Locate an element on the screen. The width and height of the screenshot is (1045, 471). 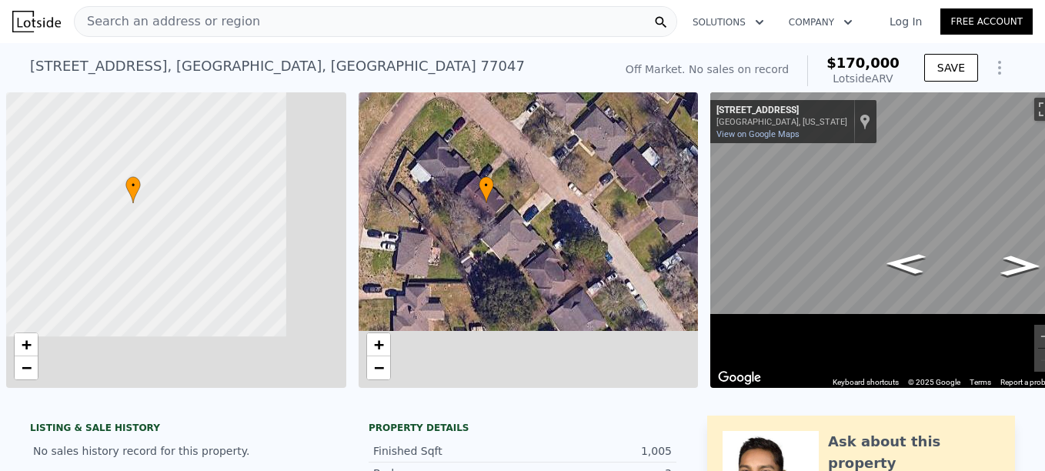
button: Keyboard shortcuts is located at coordinates (866, 383).